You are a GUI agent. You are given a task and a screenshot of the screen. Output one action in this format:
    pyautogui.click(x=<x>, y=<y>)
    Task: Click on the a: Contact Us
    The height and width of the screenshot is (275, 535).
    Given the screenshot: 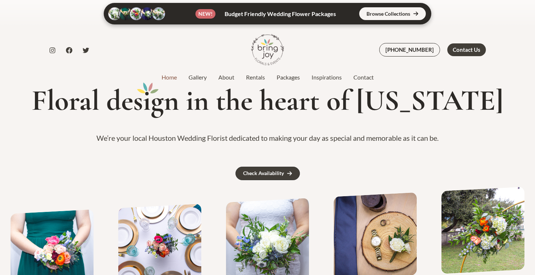 What is the action you would take?
    pyautogui.click(x=467, y=50)
    